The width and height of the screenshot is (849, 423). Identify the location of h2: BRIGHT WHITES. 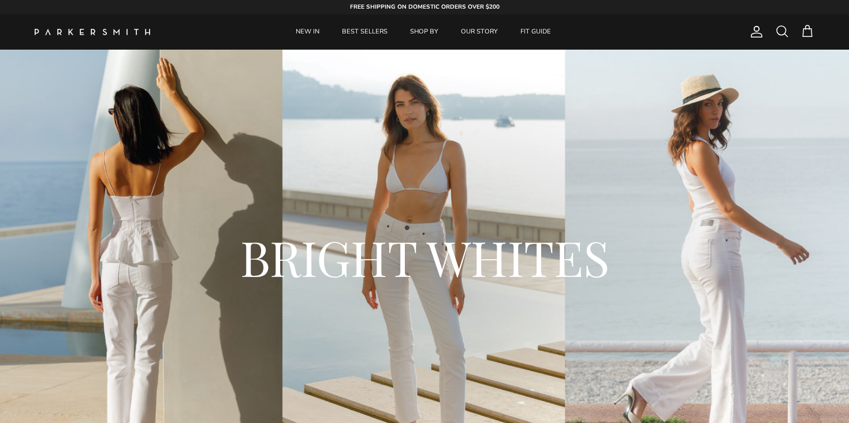
(424, 257).